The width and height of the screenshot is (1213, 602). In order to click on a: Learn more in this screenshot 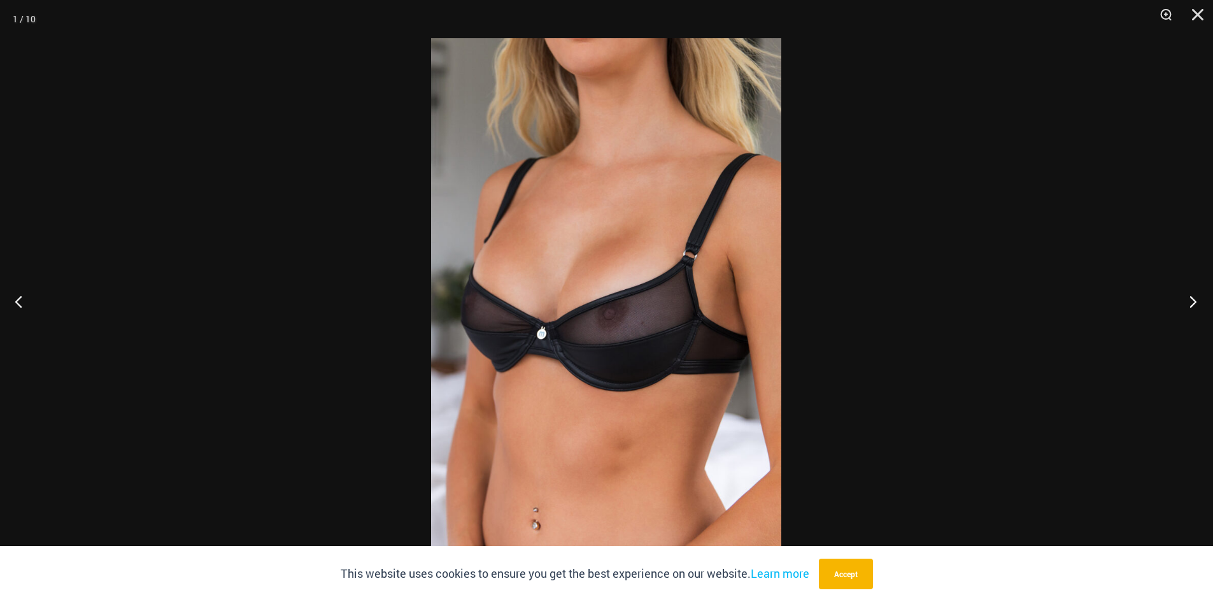, I will do `click(780, 573)`.